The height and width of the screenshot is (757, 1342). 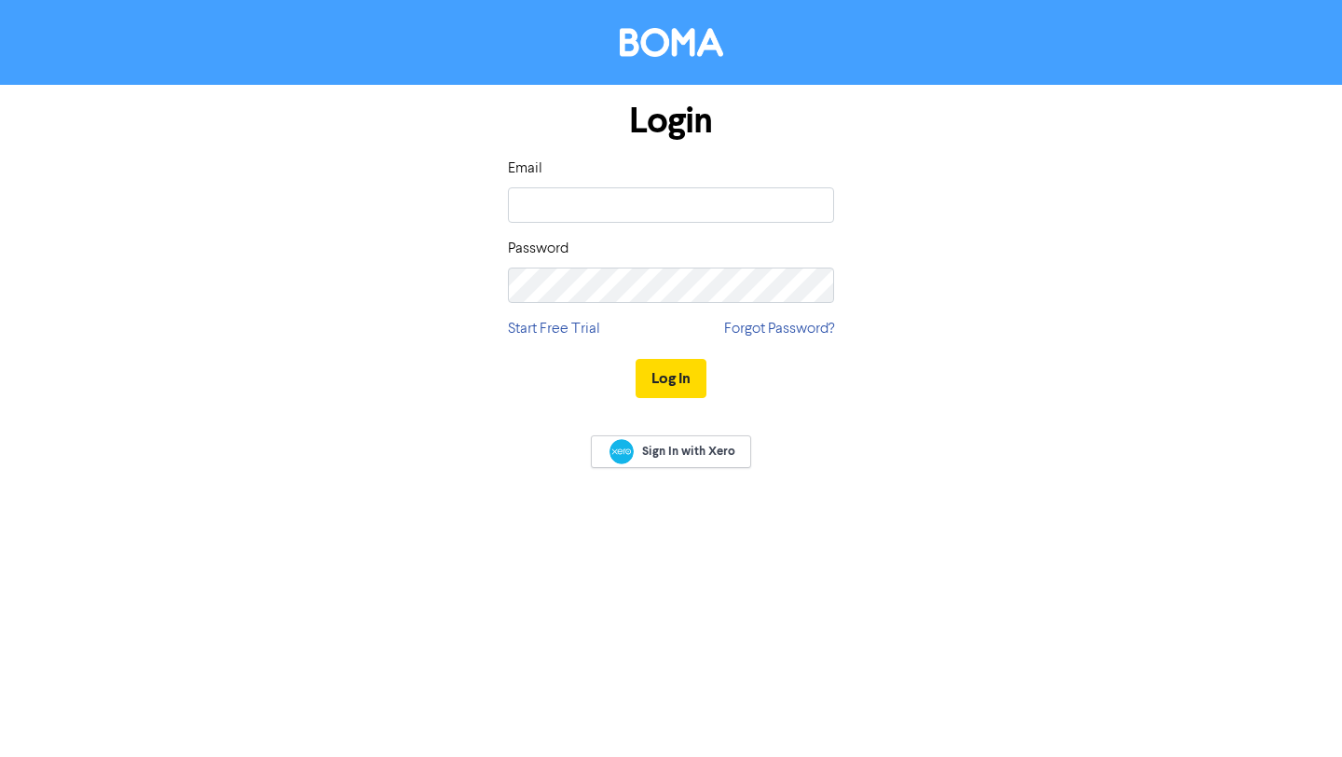 I want to click on label: Email, so click(x=525, y=169).